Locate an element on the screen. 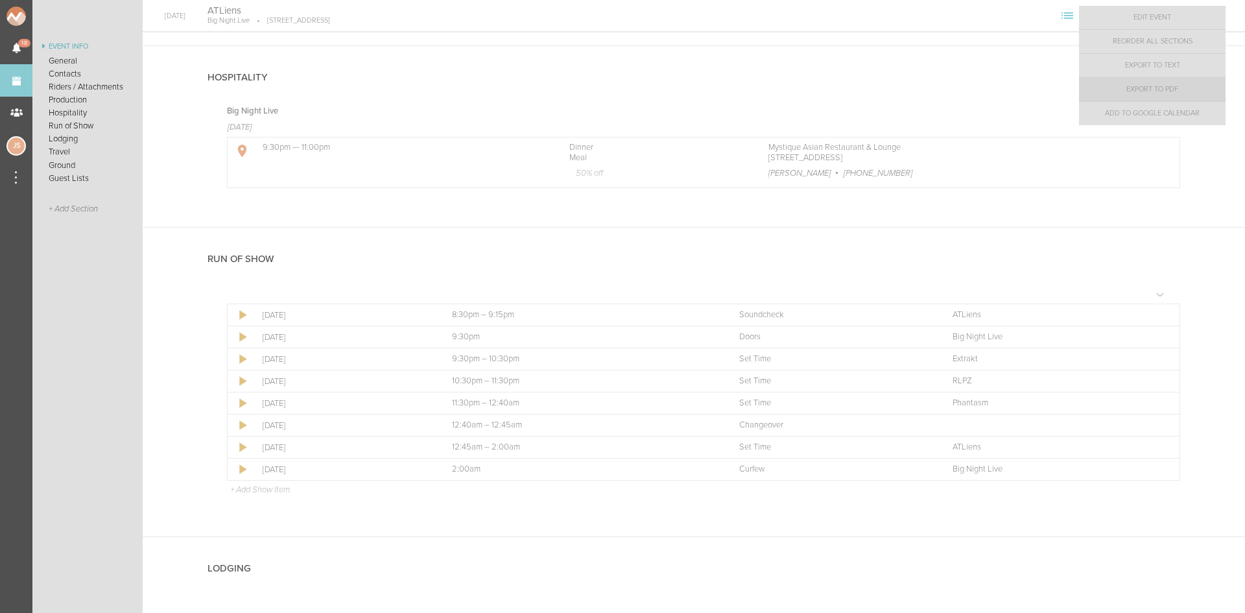 The width and height of the screenshot is (1245, 613). p: Soundcheck is located at coordinates (831, 315).